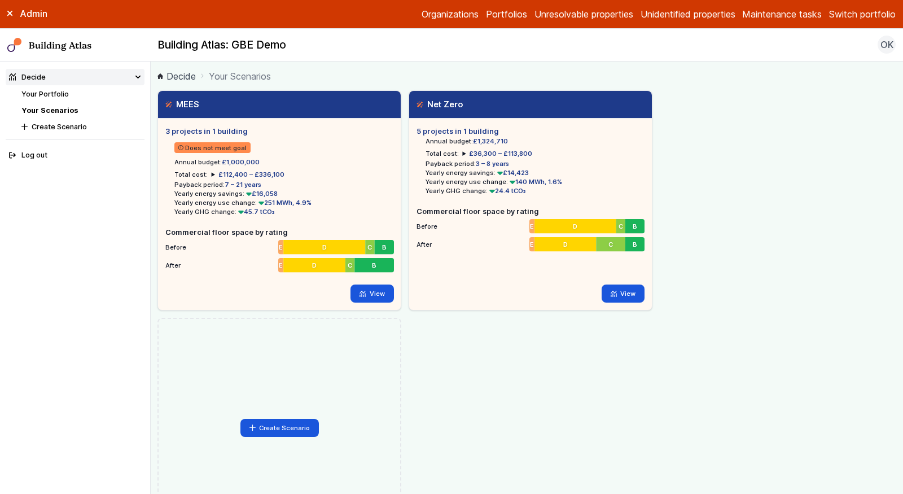 Image resolution: width=903 pixels, height=494 pixels. Describe the element at coordinates (280, 131) in the screenshot. I see `h5: 3 projects in 1 building` at that location.